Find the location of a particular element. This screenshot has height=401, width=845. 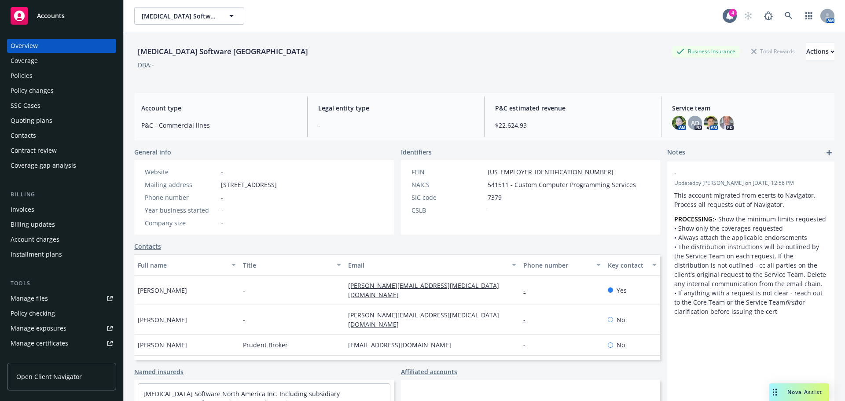

div: Manage exposures is located at coordinates (38, 328).